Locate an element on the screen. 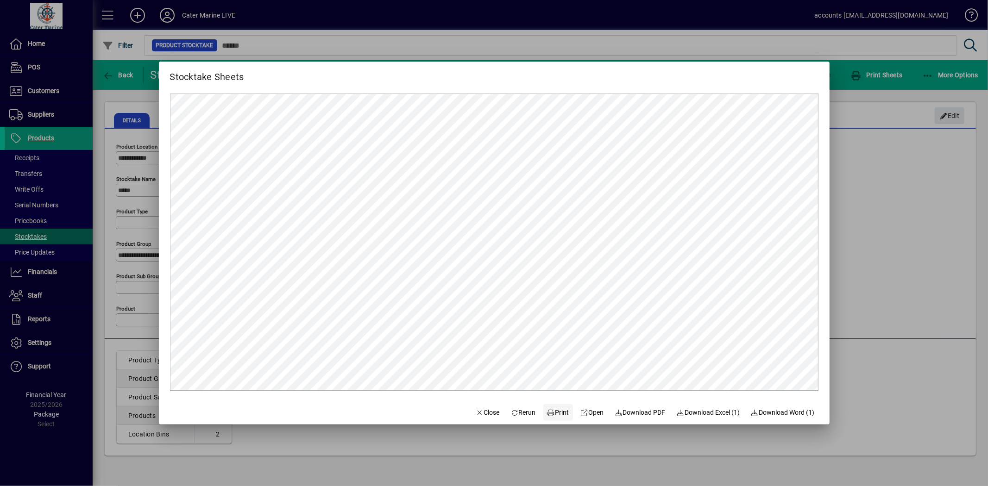  span: Download Word (1) is located at coordinates (783, 413).